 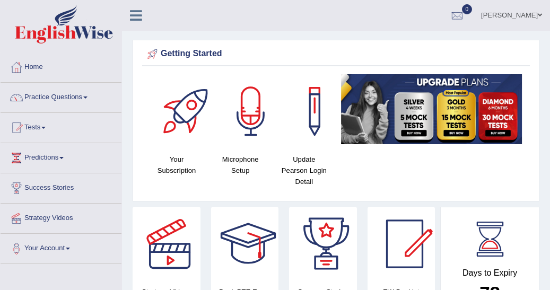 What do you see at coordinates (467, 9) in the screenshot?
I see `span: 0` at bounding box center [467, 9].